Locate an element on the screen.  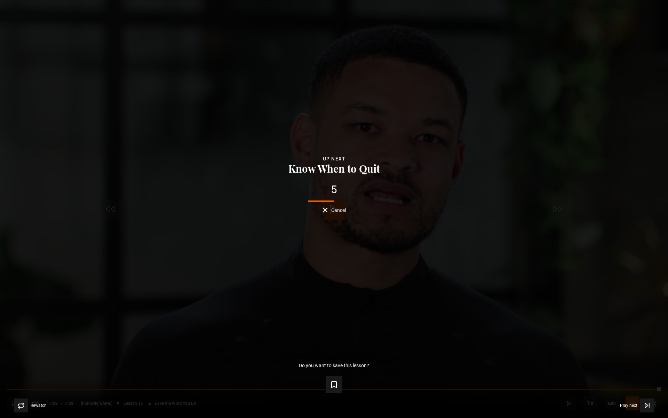
button: Rewatch is located at coordinates (30, 405).